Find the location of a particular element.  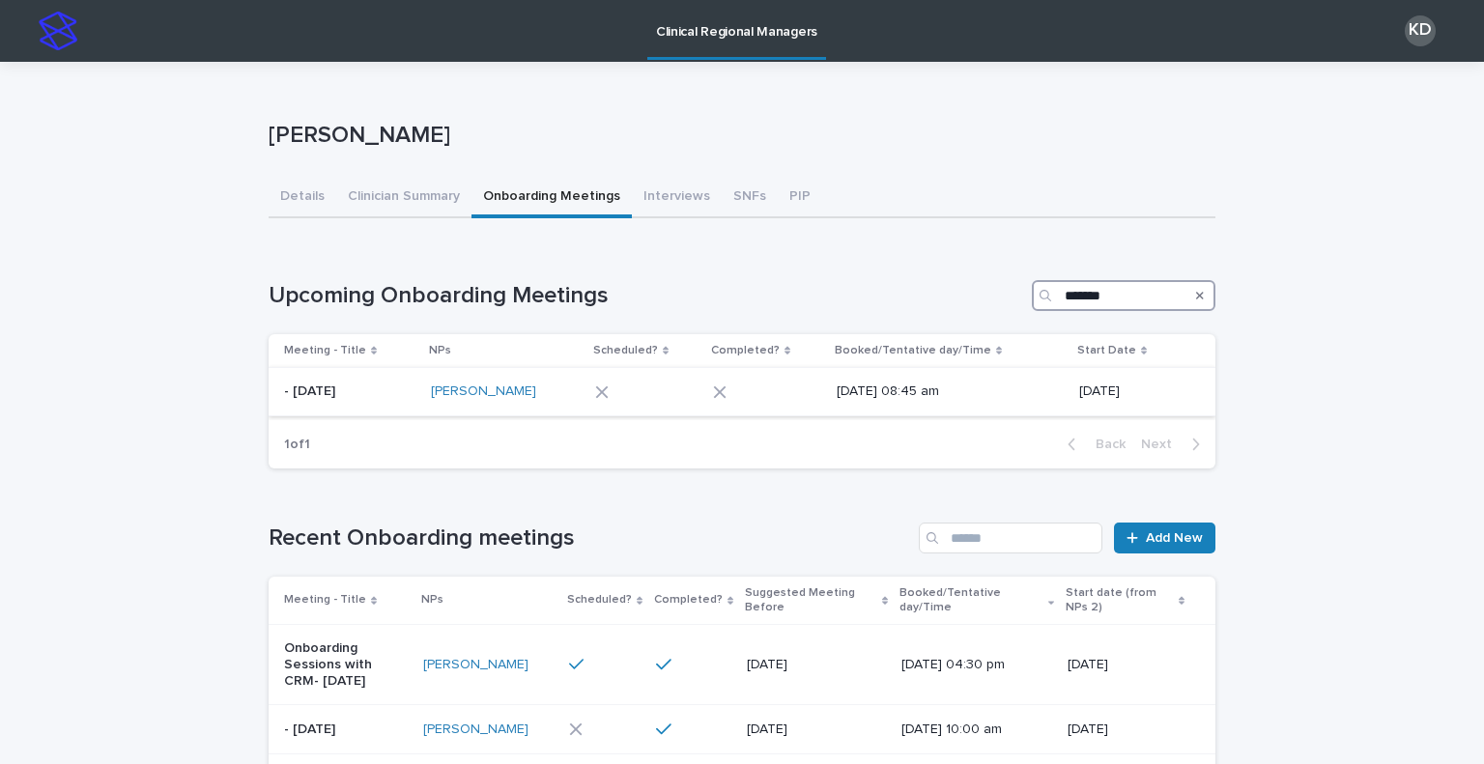

button: Back is located at coordinates (1093, 444).